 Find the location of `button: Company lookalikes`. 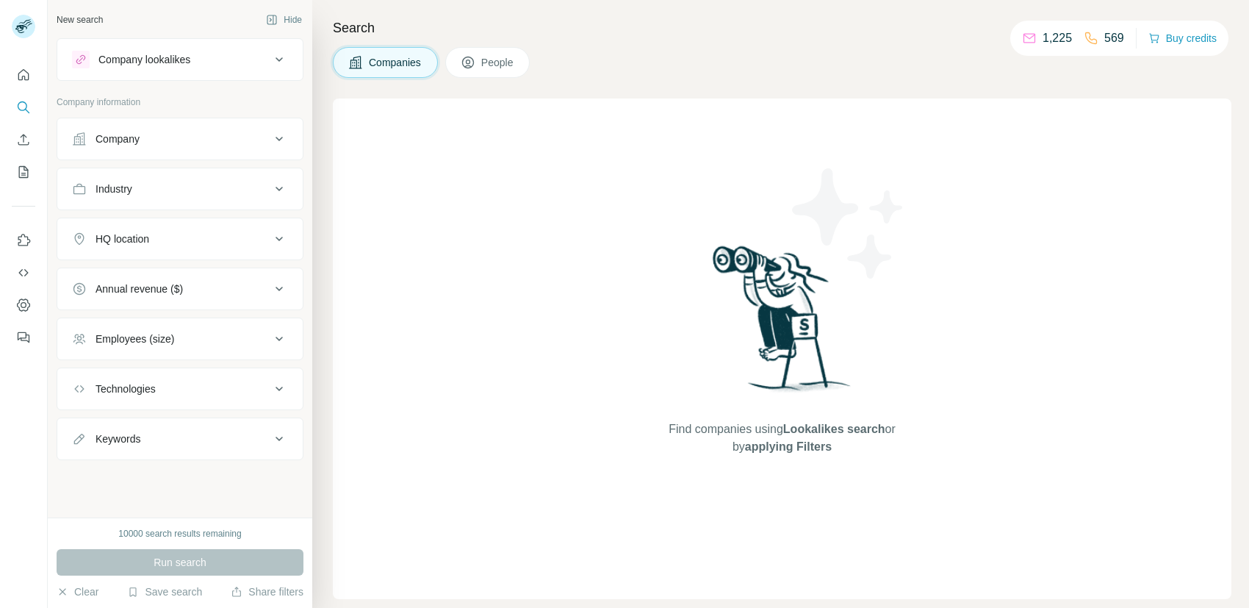

button: Company lookalikes is located at coordinates (180, 60).